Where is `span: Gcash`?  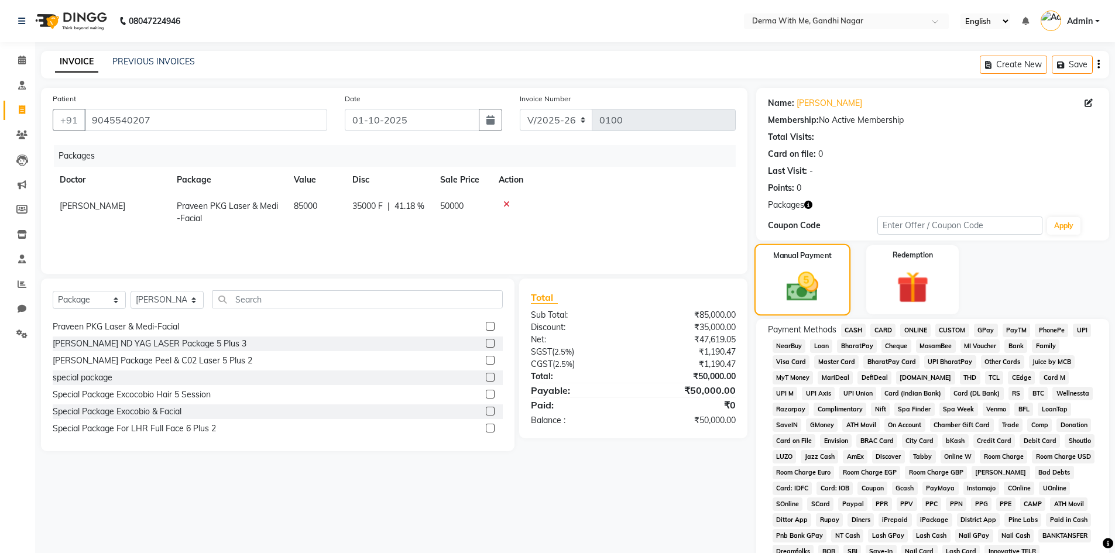
span: Gcash is located at coordinates (905, 488).